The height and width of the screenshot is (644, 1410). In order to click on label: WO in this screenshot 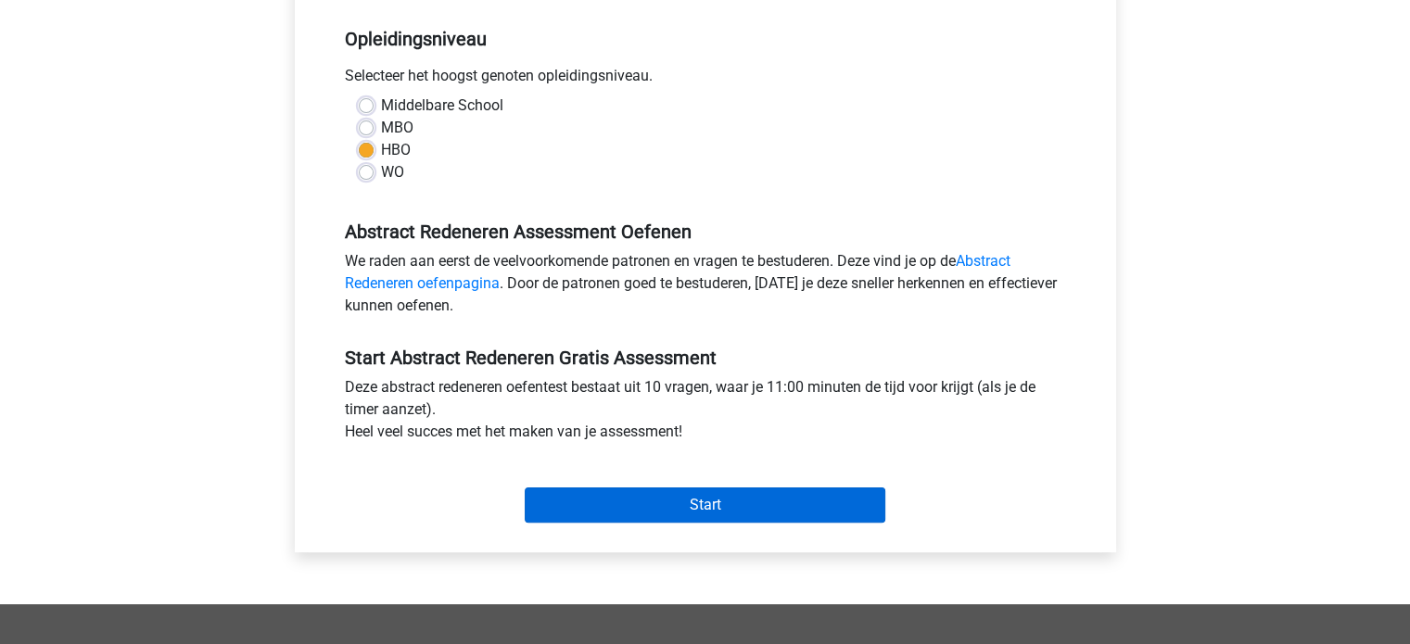, I will do `click(392, 172)`.